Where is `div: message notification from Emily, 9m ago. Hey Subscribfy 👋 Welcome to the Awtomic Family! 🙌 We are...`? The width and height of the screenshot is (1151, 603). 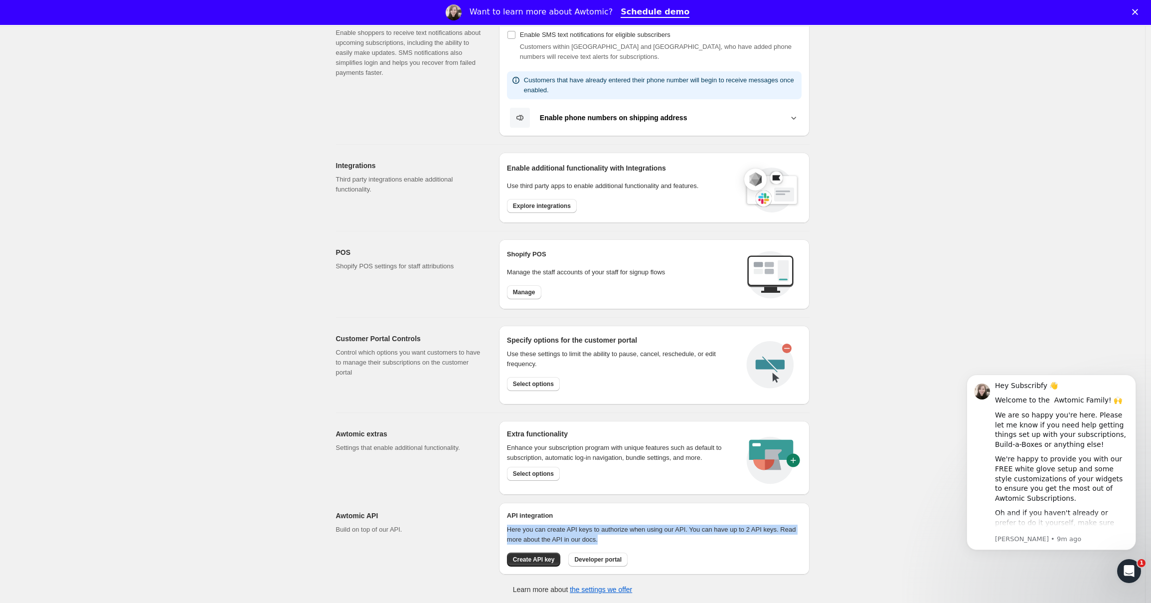 div: message notification from Emily, 9m ago. Hey Subscribfy 👋 Welcome to the Awtomic Family! 🙌 We are... is located at coordinates (100, 100).